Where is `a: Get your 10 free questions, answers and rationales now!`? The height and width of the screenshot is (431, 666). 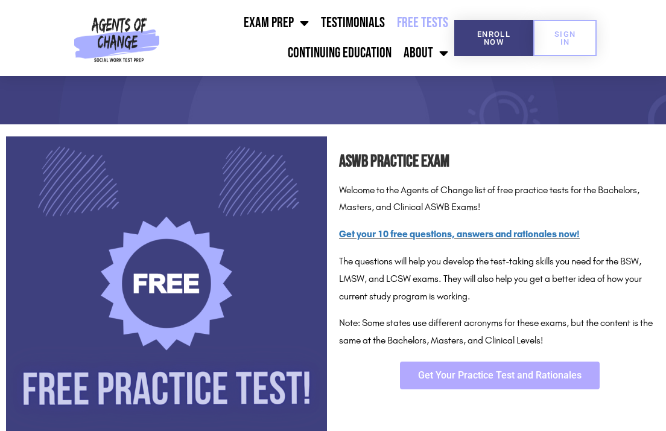 a: Get your 10 free questions, answers and rationales now! is located at coordinates (459, 233).